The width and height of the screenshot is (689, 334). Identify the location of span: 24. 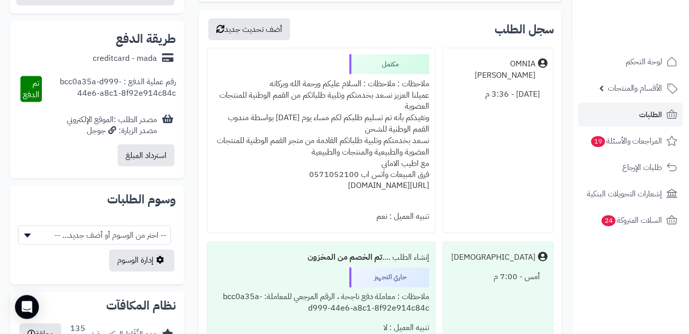
(609, 221).